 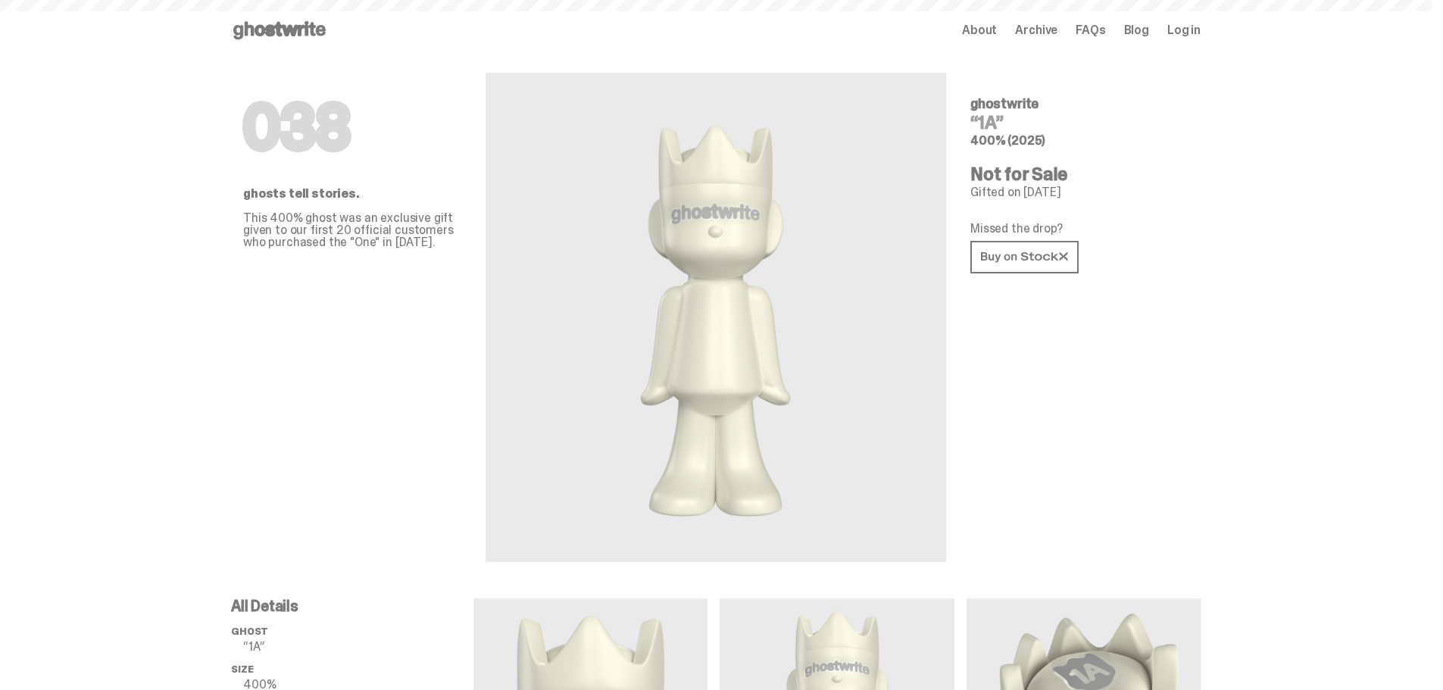 I want to click on img: ghostwrite&ldquo;1A&rdquo;, so click(x=716, y=317).